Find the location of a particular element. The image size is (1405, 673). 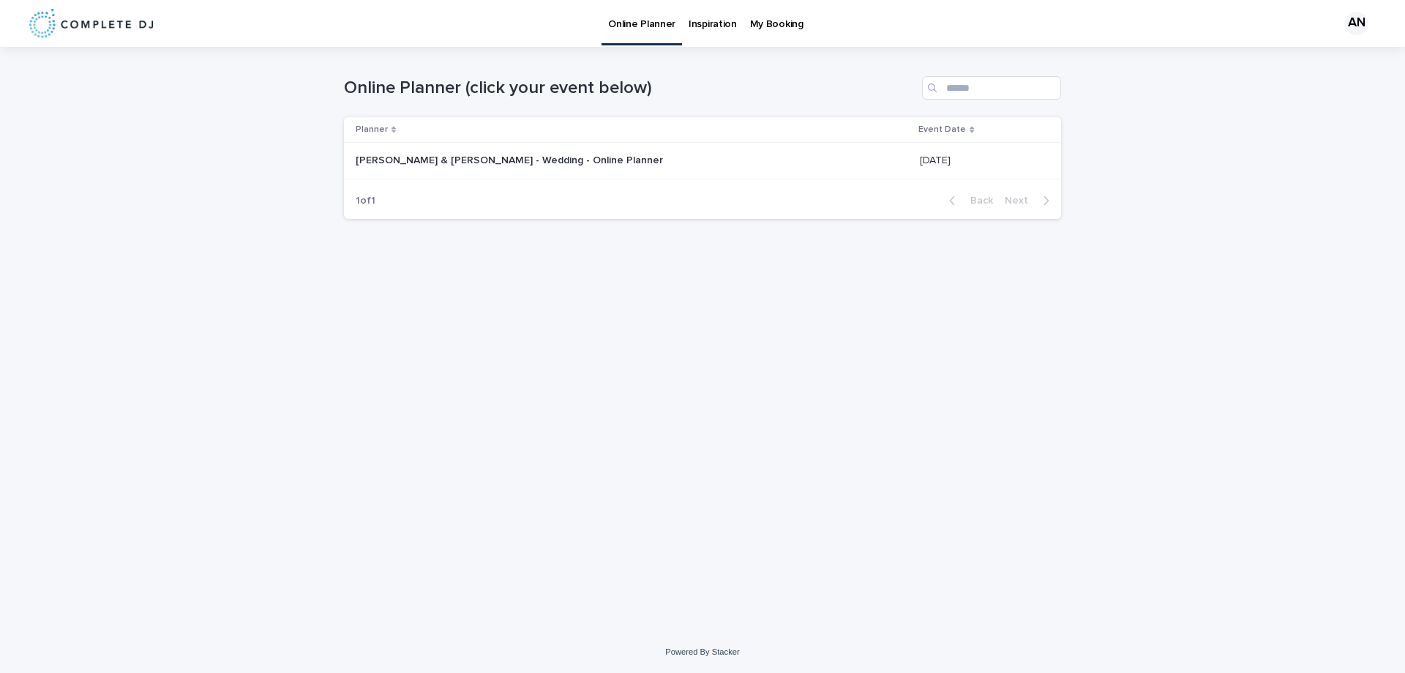

p: Planner is located at coordinates (372, 130).